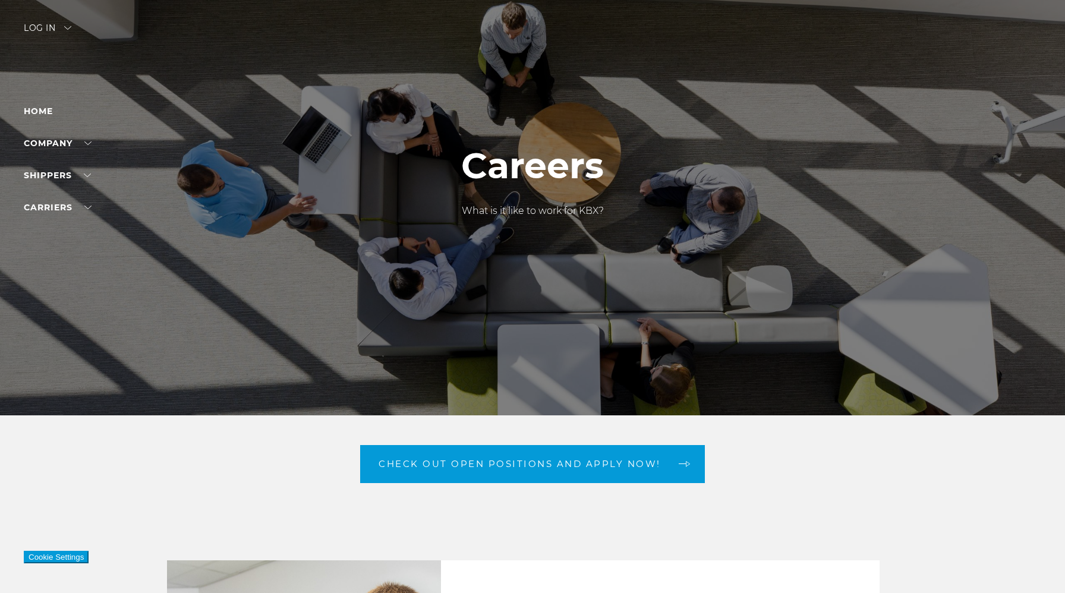  I want to click on p: What is it like to work for KBX?, so click(532, 211).